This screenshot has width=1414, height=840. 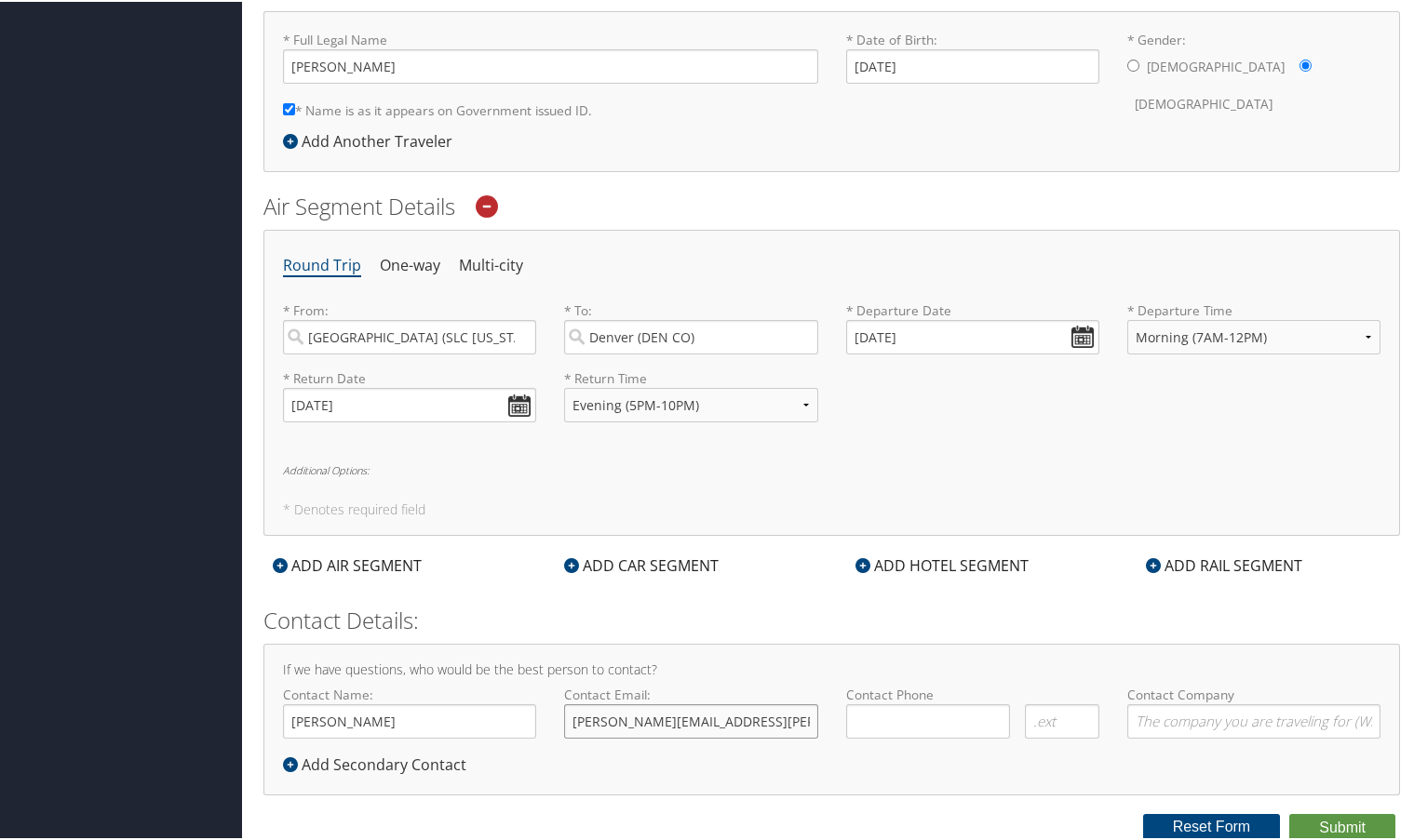 What do you see at coordinates (831, 468) in the screenshot?
I see `h6: Additional Options:` at bounding box center [831, 468].